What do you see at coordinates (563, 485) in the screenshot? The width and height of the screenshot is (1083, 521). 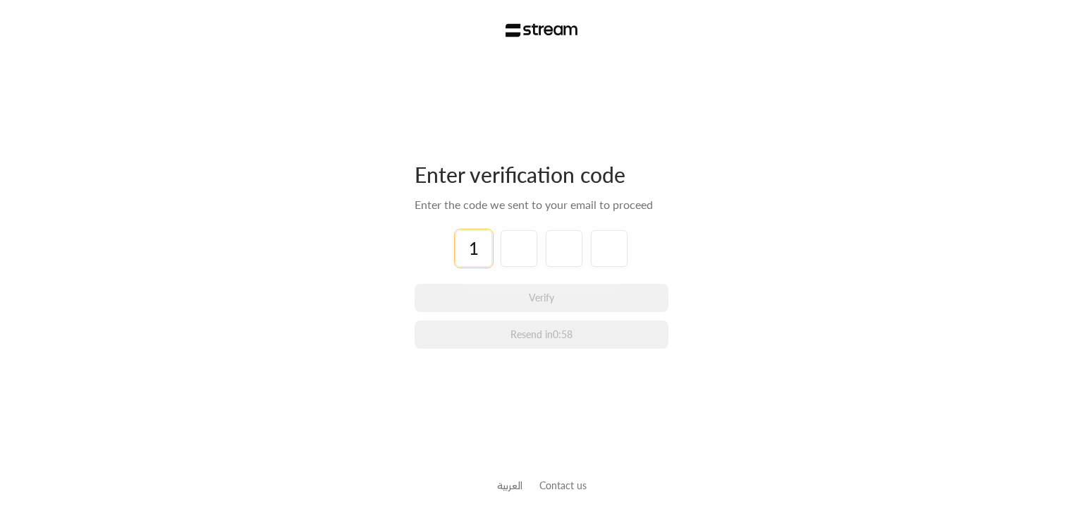 I see `a: Contact us` at bounding box center [563, 485].